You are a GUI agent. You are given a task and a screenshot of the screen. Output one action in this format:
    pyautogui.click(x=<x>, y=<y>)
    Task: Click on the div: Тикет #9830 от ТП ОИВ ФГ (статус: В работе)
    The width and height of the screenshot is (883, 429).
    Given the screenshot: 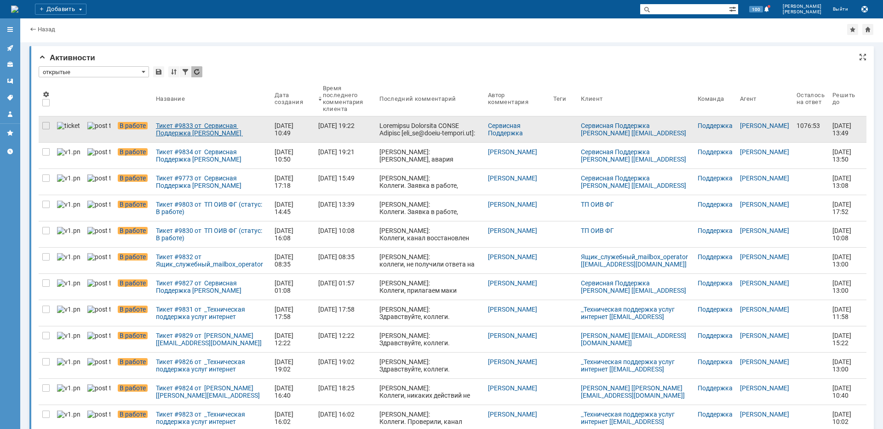 What is the action you would take?
    pyautogui.click(x=212, y=234)
    